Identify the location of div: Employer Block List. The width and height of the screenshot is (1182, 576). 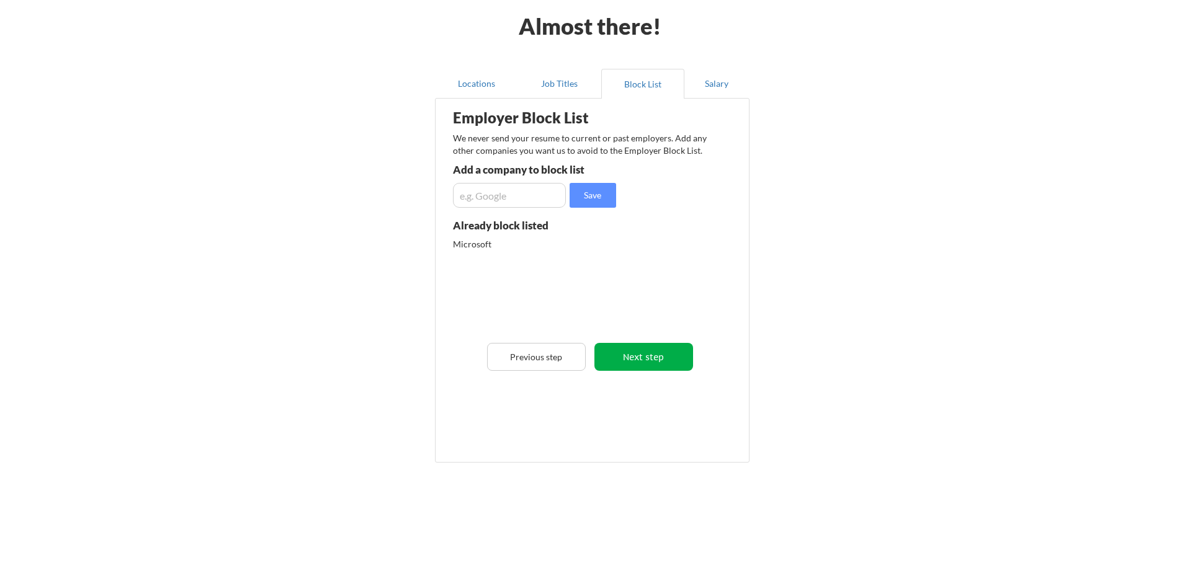
(550, 118).